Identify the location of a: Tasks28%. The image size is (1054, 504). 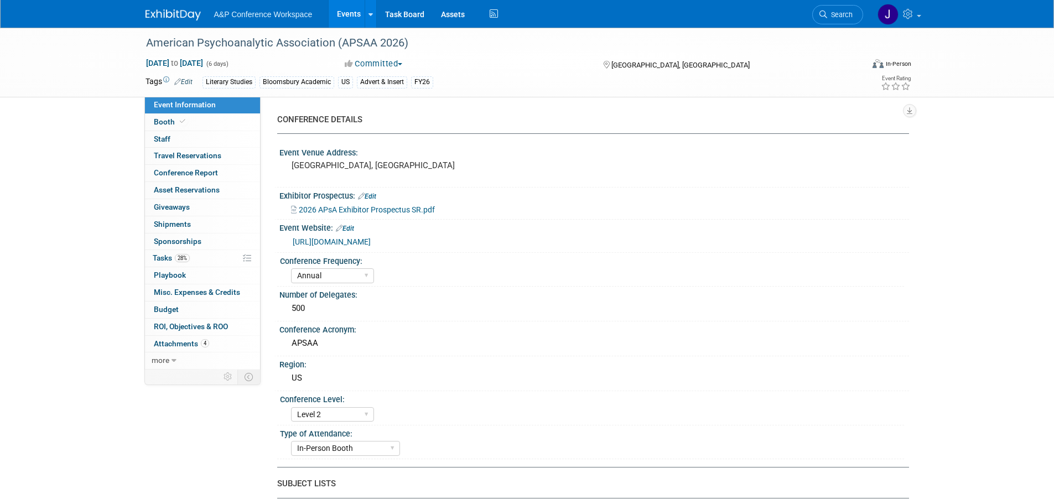
(203, 259).